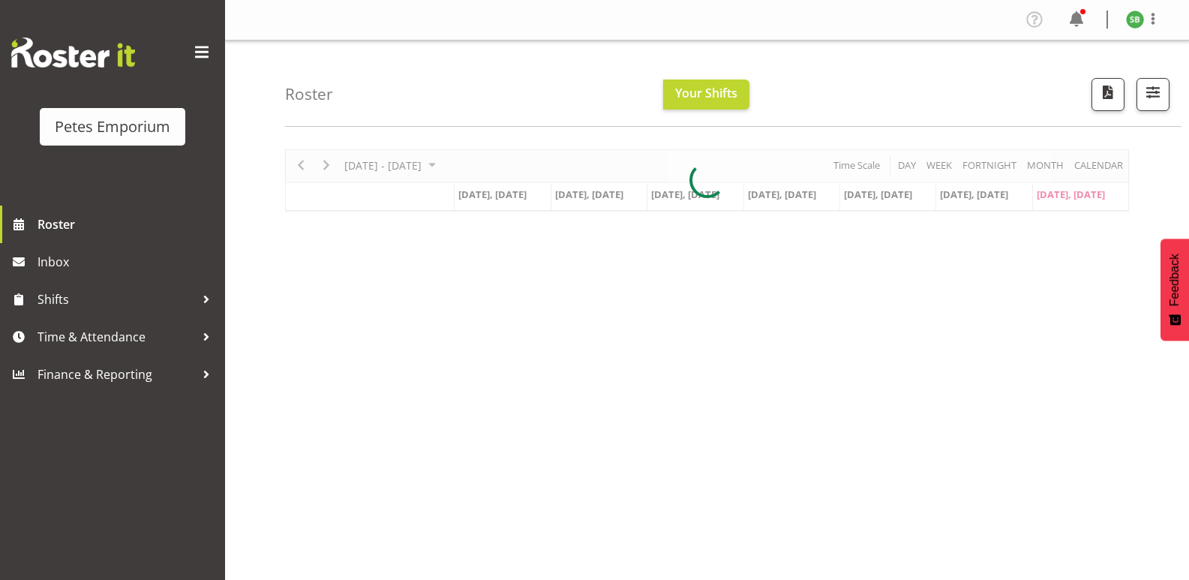 The width and height of the screenshot is (1189, 580). What do you see at coordinates (113, 127) in the screenshot?
I see `div: Petes Emporium` at bounding box center [113, 127].